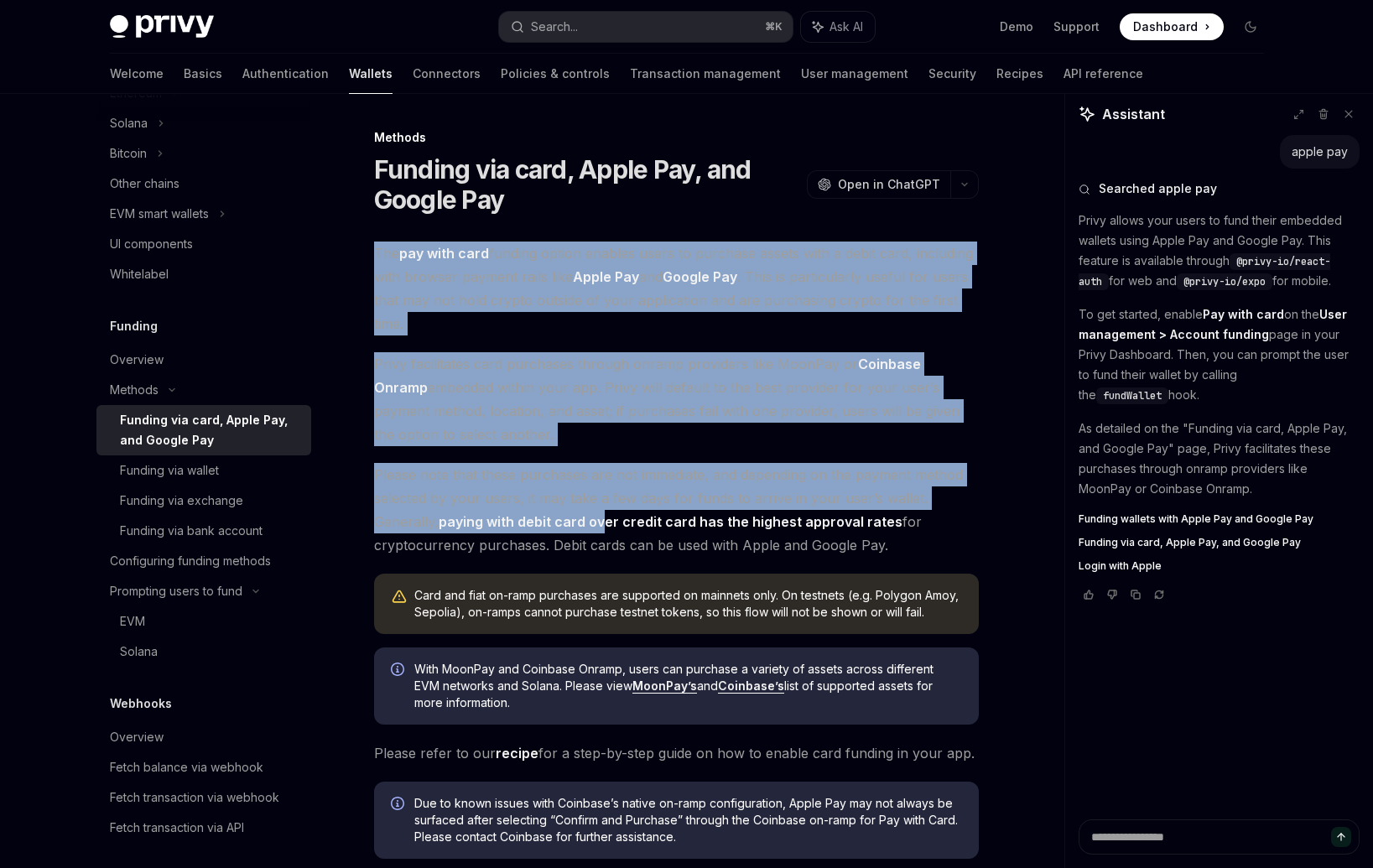 This screenshot has width=1373, height=868. I want to click on p: To get started, enable on the page in your Privy Dashboard. Then, you can prompt the user to fund..., so click(1219, 354).